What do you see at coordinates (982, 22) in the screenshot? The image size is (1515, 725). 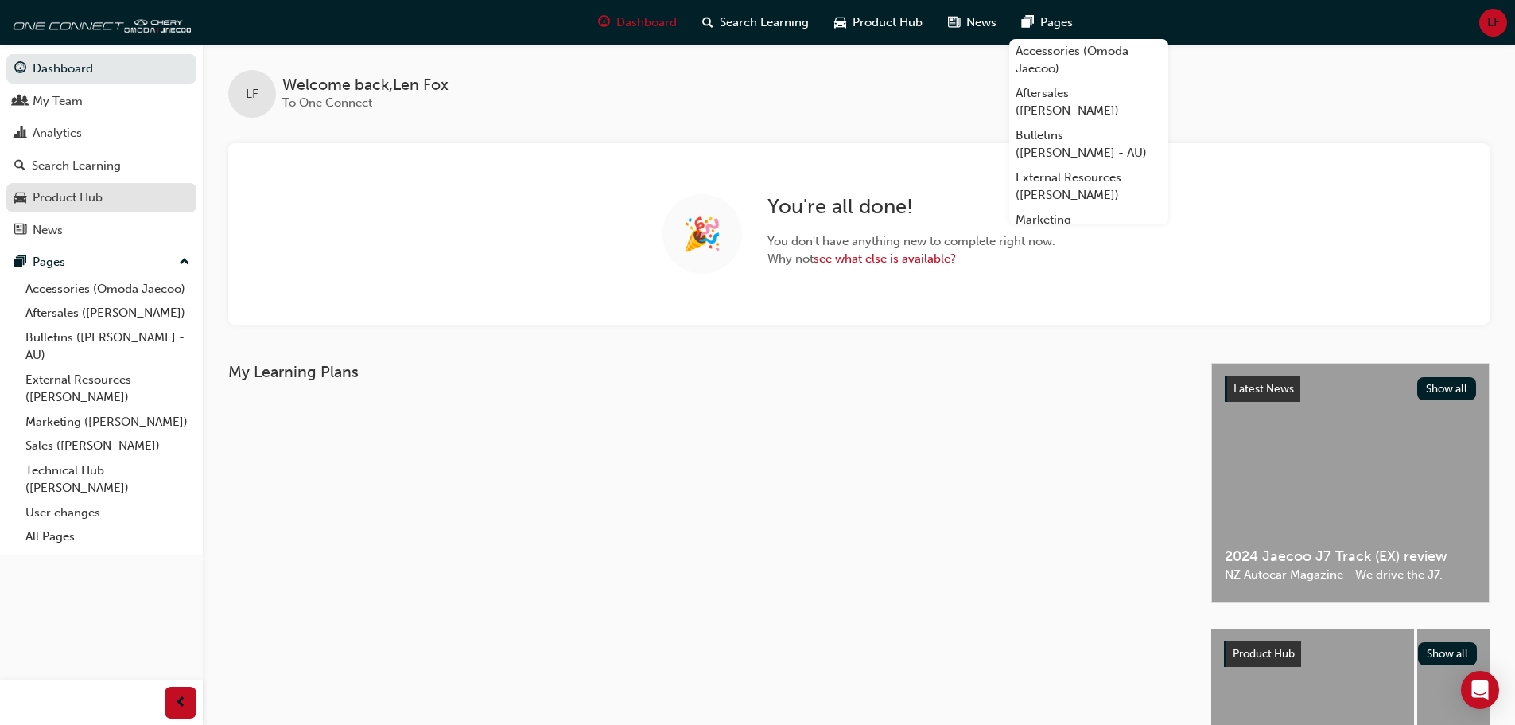 I see `span: News` at bounding box center [982, 22].